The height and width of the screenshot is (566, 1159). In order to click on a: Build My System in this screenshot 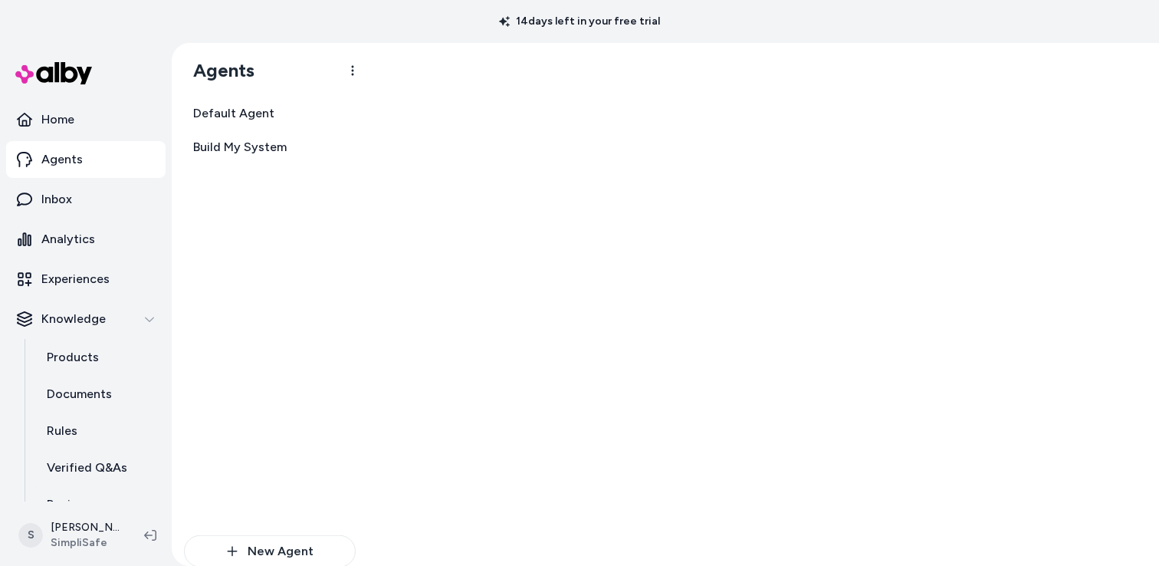, I will do `click(270, 147)`.